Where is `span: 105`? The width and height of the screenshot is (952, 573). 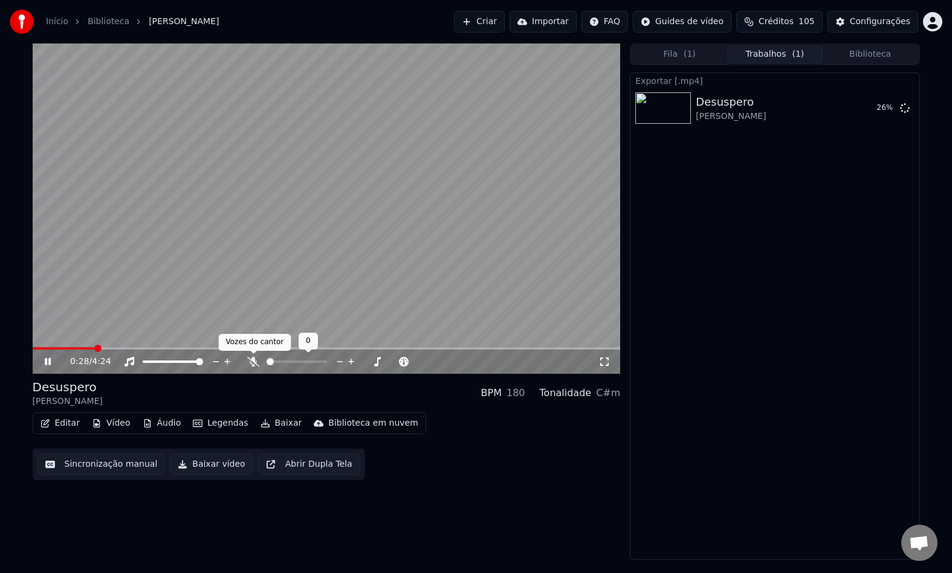
span: 105 is located at coordinates (806, 22).